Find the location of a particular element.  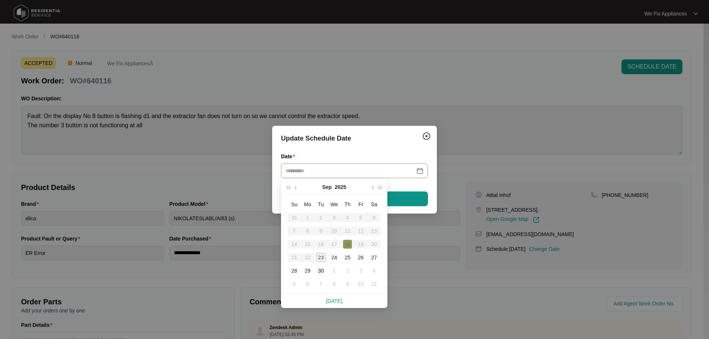

div: 11 is located at coordinates (374, 284).